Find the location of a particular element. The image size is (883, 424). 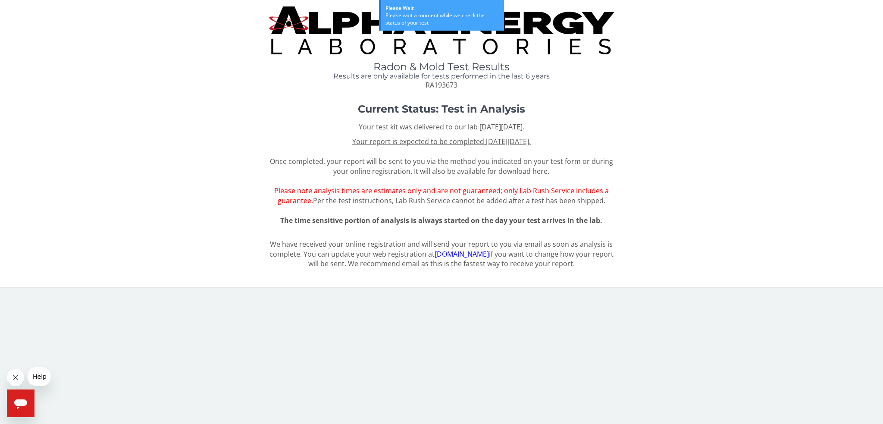

span: The time sensitive portion of analysis is always started on the day your test arrives in the lab. is located at coordinates (441, 220).